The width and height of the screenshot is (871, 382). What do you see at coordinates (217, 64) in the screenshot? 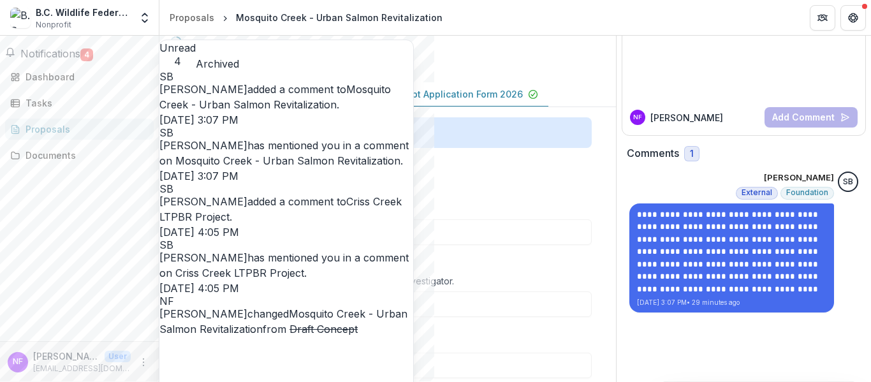
I see `button: Archived` at bounding box center [217, 64].